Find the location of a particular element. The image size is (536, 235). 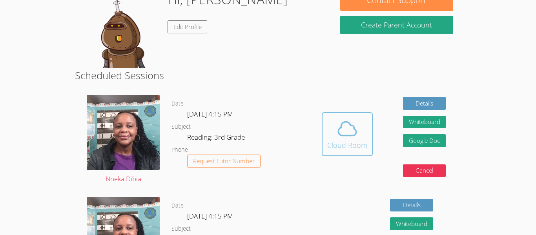

button: Cloud Room is located at coordinates (348, 134).